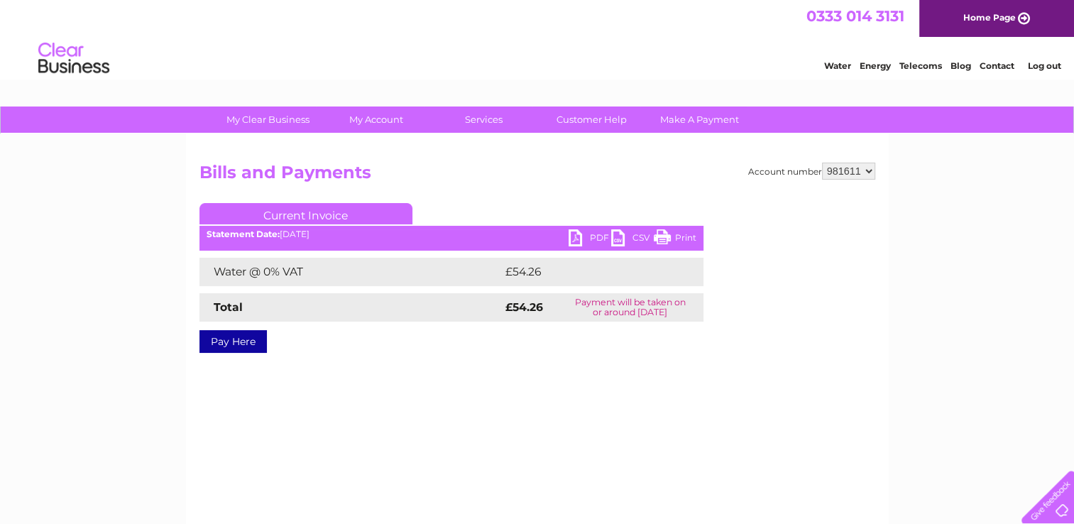 The height and width of the screenshot is (524, 1074). I want to click on a: Energy, so click(876, 65).